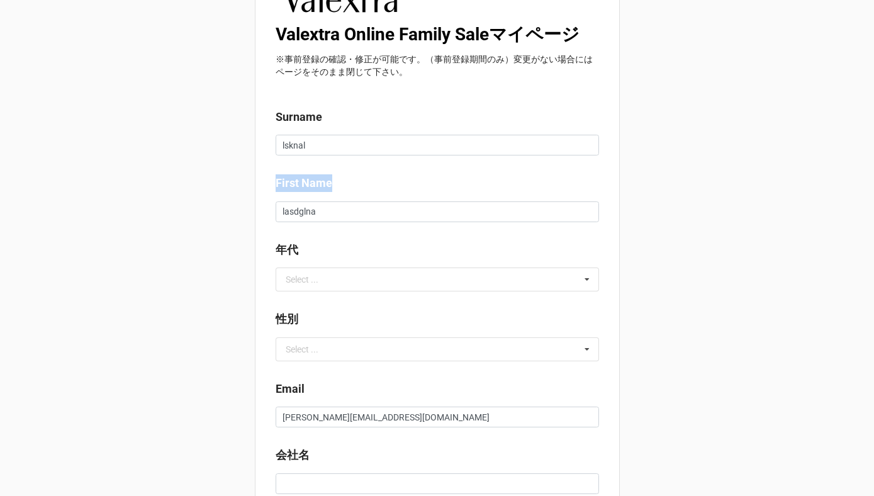 This screenshot has height=496, width=874. Describe the element at coordinates (287, 319) in the screenshot. I see `label: 性別` at that location.